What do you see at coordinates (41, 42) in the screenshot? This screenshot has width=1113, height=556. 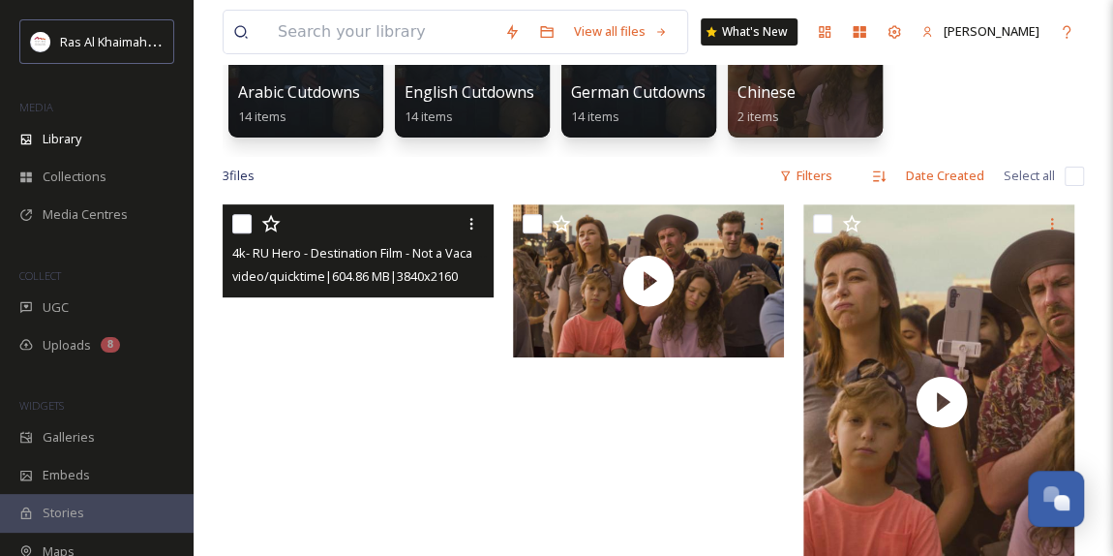 I see `img: Logo_RAKTDA_RGB-01.png` at bounding box center [41, 42].